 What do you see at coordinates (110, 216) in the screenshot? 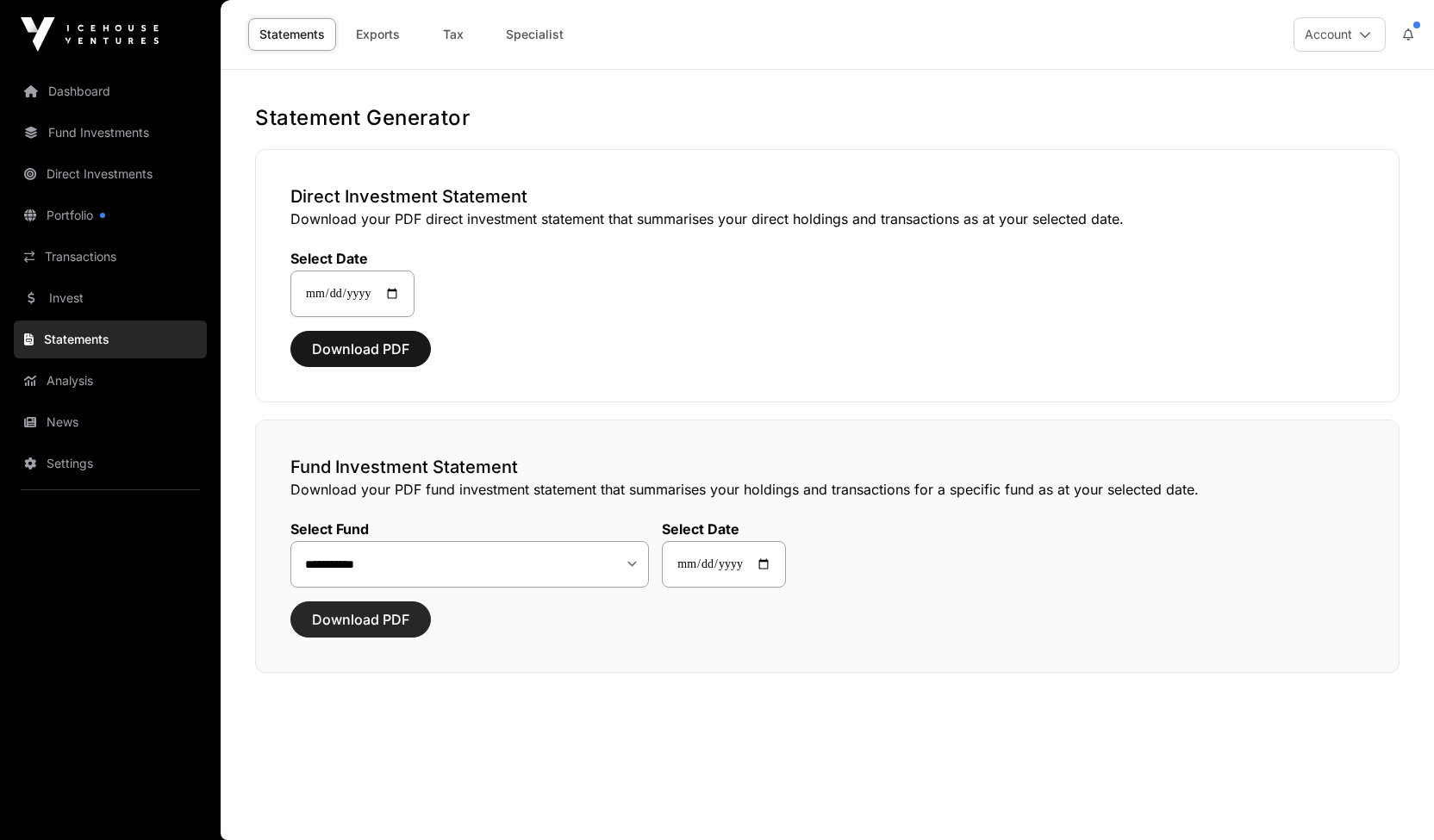
I see `a: Portfolio` at bounding box center [110, 216].